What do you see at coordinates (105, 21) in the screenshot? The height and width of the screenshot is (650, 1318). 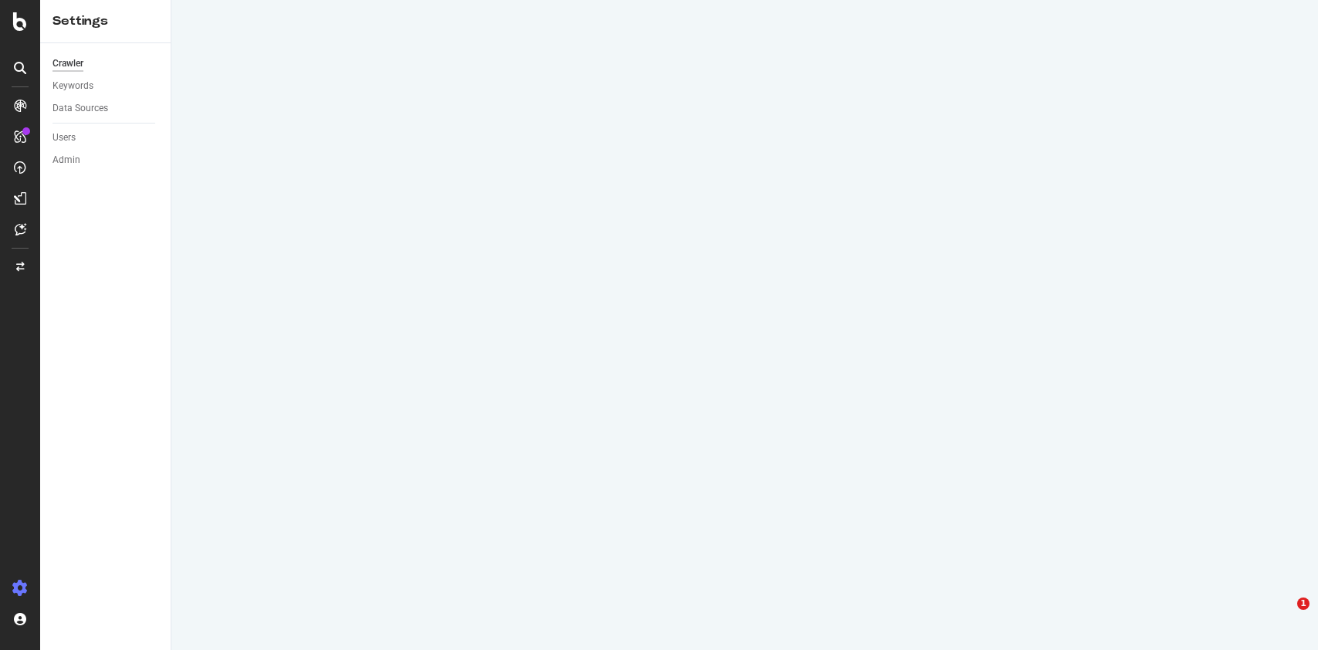 I see `div: Settings` at bounding box center [105, 21].